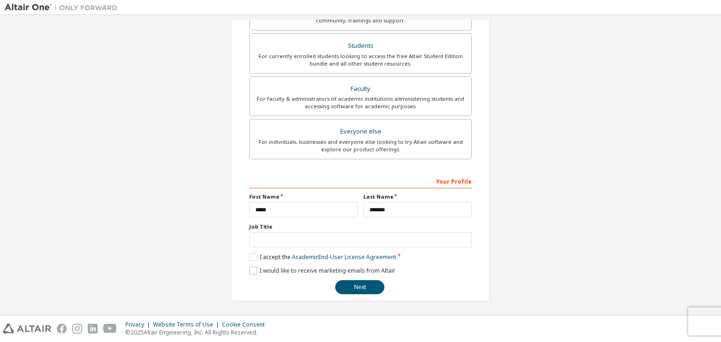 This screenshot has height=342, width=721. Describe the element at coordinates (360, 181) in the screenshot. I see `div: Your Profile` at that location.